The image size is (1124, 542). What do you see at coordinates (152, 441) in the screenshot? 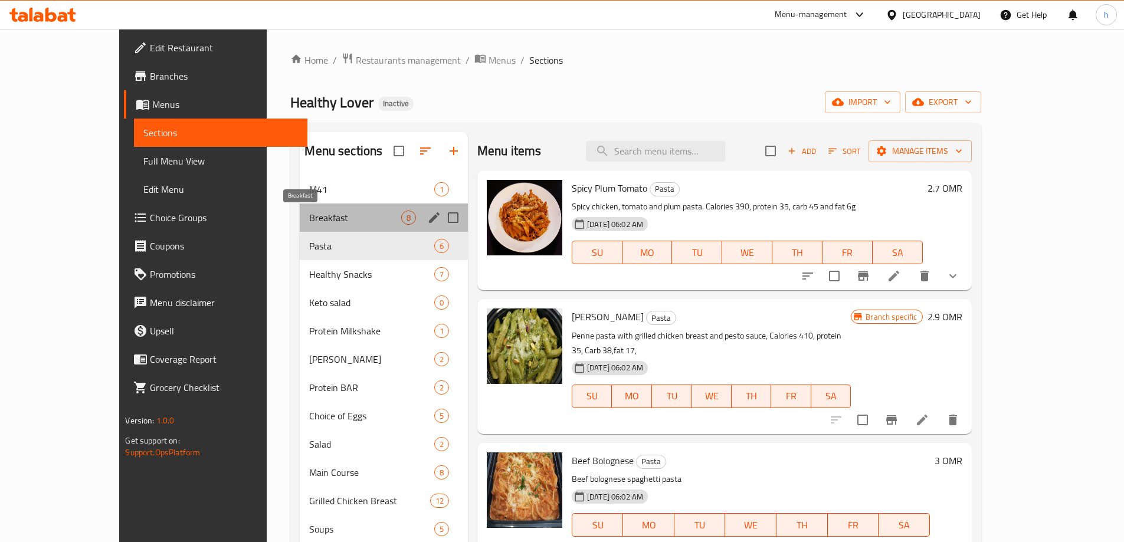
I see `span: Get support on:` at bounding box center [152, 441].